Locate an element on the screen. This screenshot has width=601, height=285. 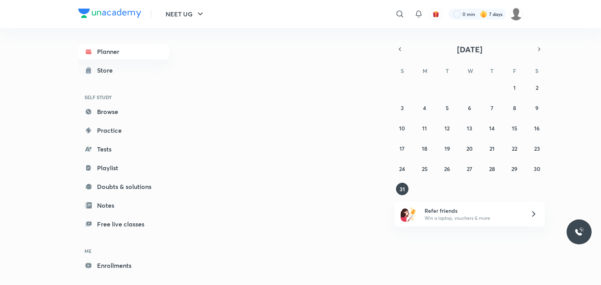
abbr: August 21, 2025 is located at coordinates (492, 149).